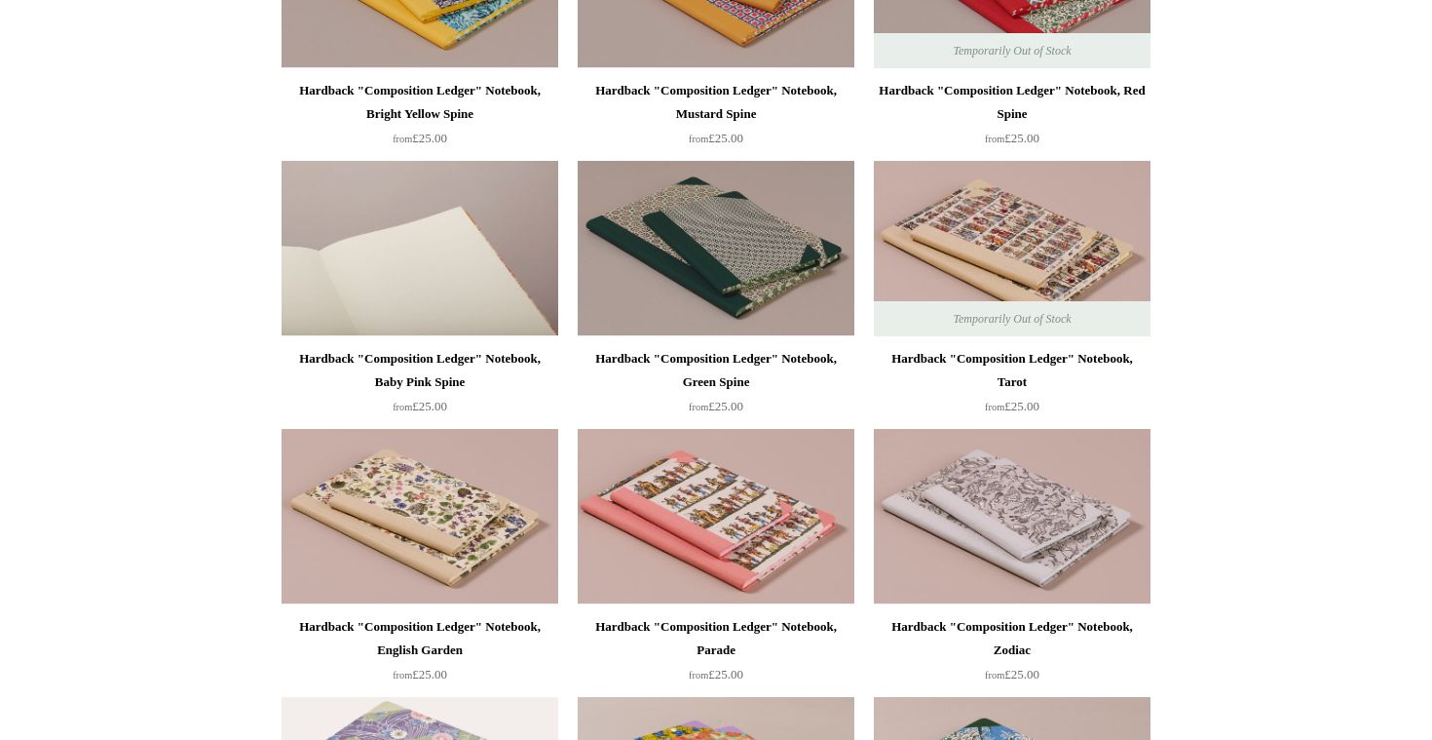  What do you see at coordinates (1012, 102) in the screenshot?
I see `div: Hardback "Composition Ledger" Notebook, Red Spine` at bounding box center [1012, 102].